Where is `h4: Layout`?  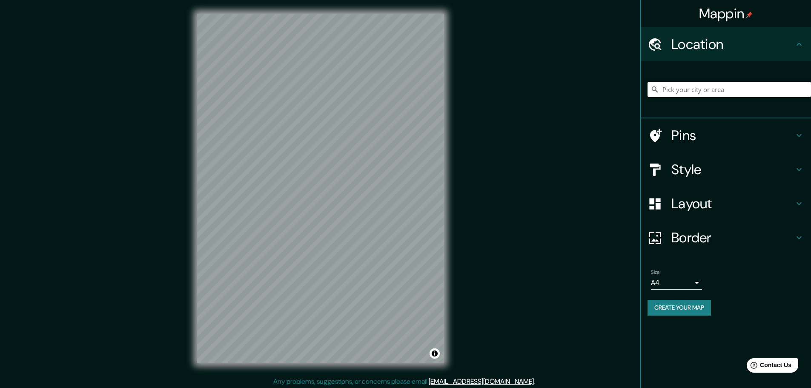 h4: Layout is located at coordinates (732, 203).